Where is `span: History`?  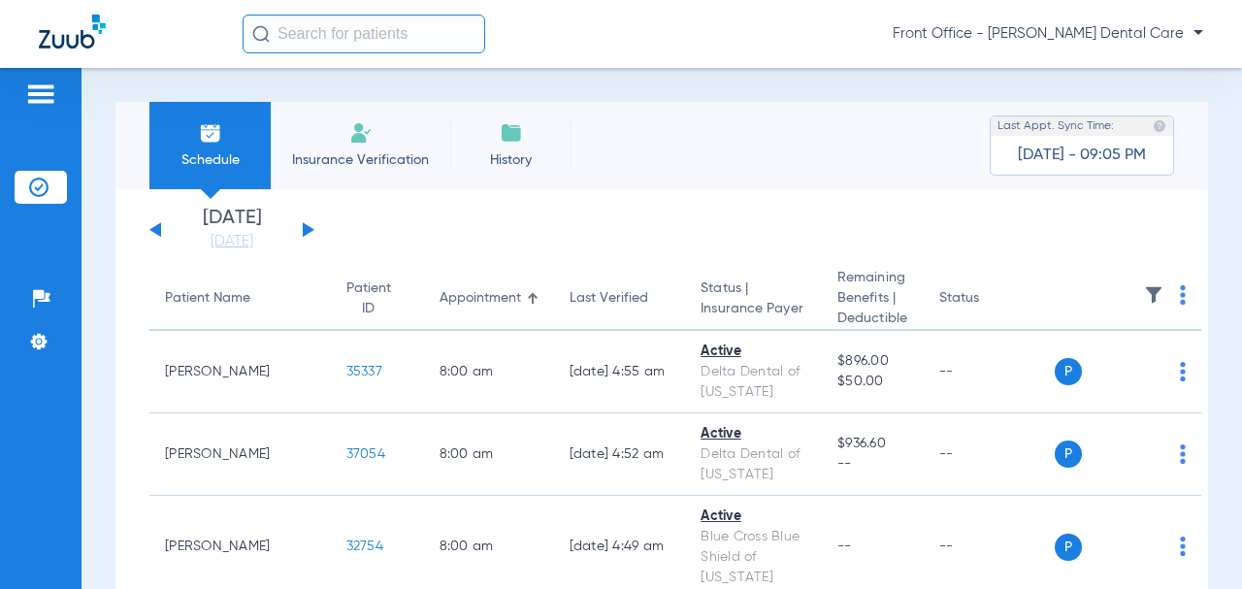
span: History is located at coordinates (510, 160).